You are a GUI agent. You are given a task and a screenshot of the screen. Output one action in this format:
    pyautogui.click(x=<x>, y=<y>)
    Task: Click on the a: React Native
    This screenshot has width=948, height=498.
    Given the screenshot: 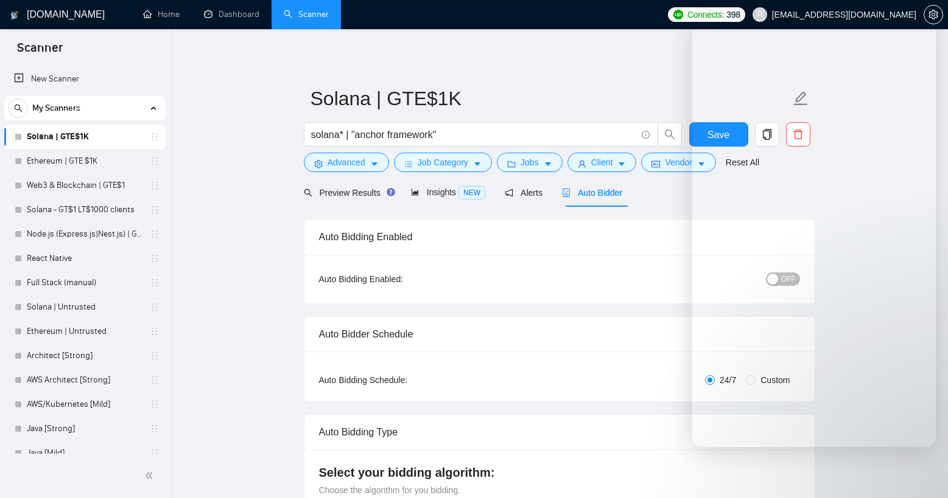 What is the action you would take?
    pyautogui.click(x=85, y=259)
    